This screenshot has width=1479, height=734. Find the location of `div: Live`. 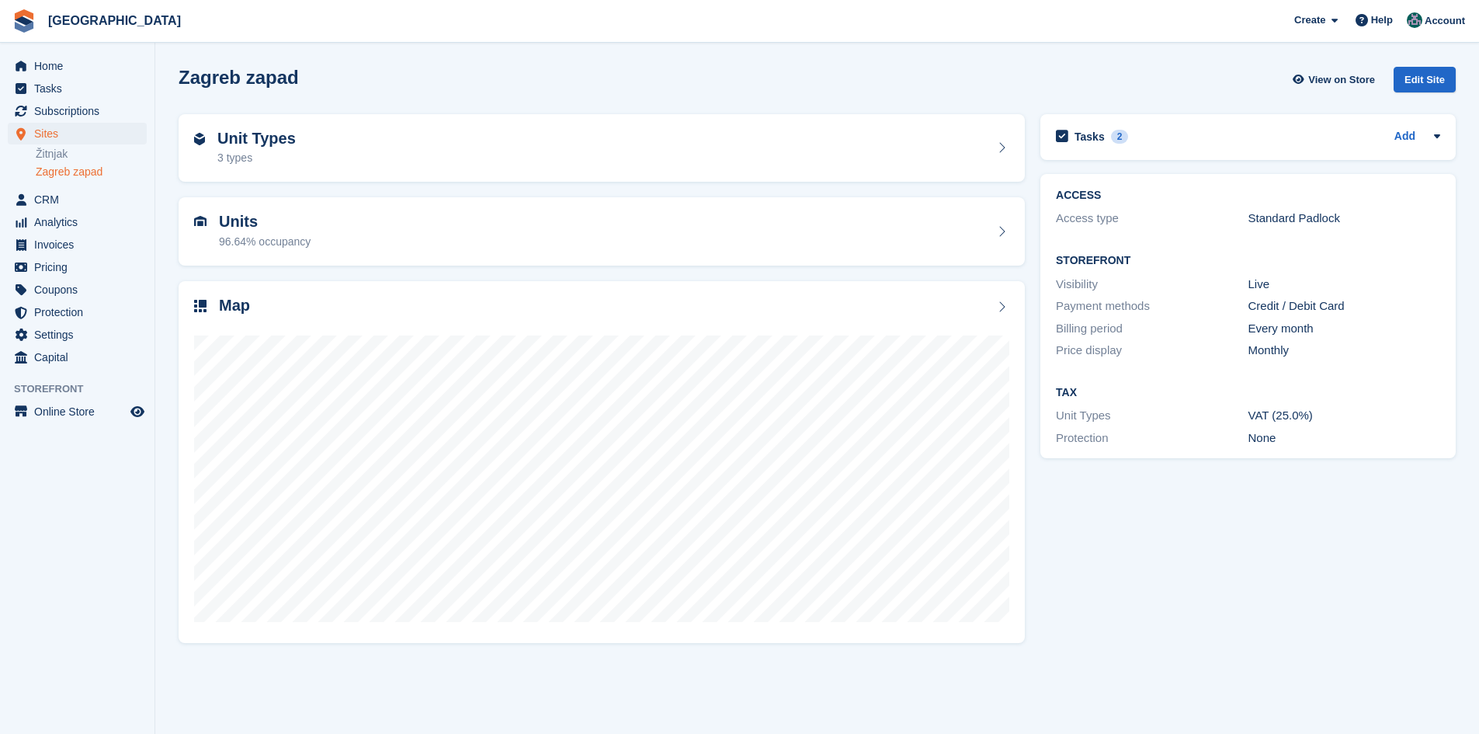

div: Live is located at coordinates (1344, 284).